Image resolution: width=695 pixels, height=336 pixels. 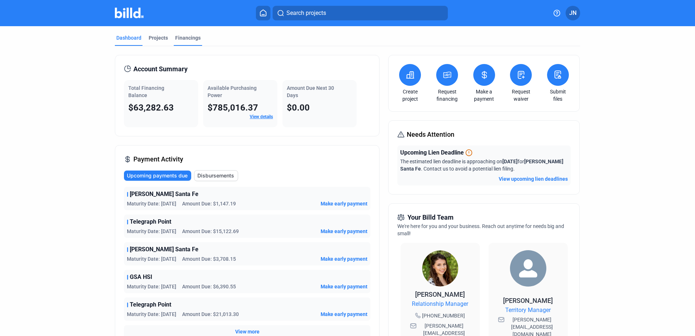 I want to click on span: Account Summary, so click(x=160, y=69).